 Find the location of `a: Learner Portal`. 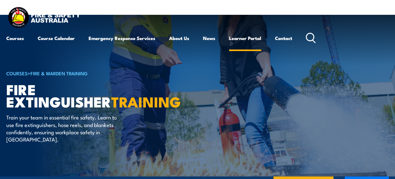

a: Learner Portal is located at coordinates (245, 38).